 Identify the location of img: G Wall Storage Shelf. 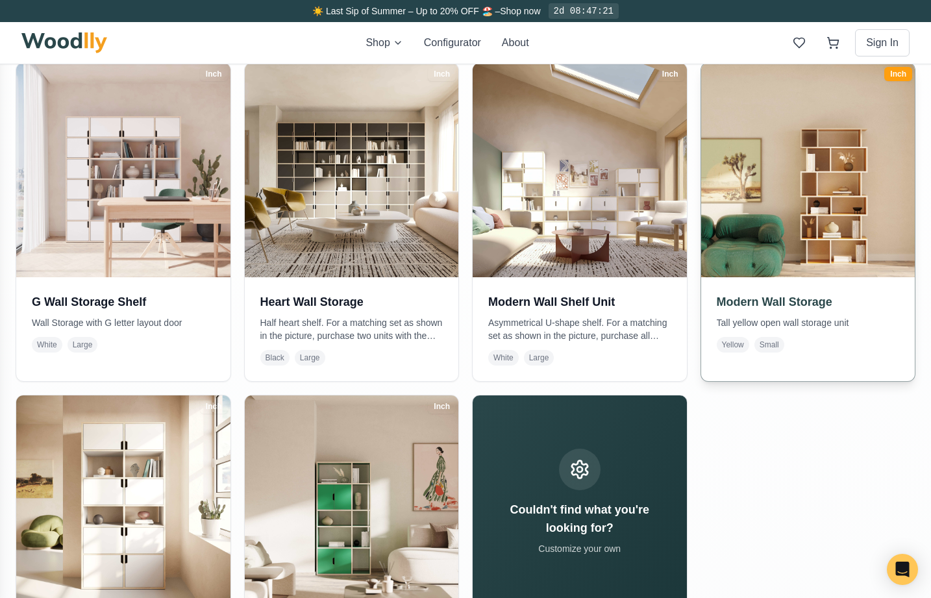
(123, 170).